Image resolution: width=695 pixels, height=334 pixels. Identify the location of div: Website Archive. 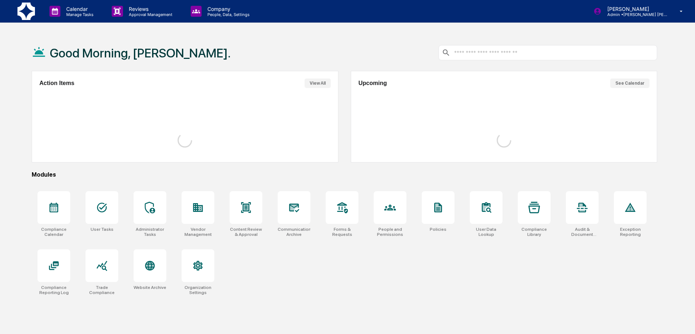
(150, 288).